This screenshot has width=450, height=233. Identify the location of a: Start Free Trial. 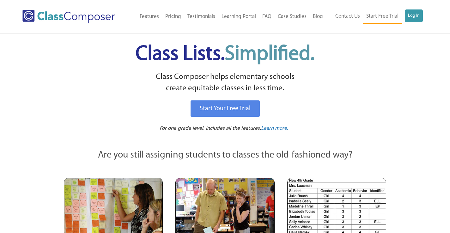
(382, 16).